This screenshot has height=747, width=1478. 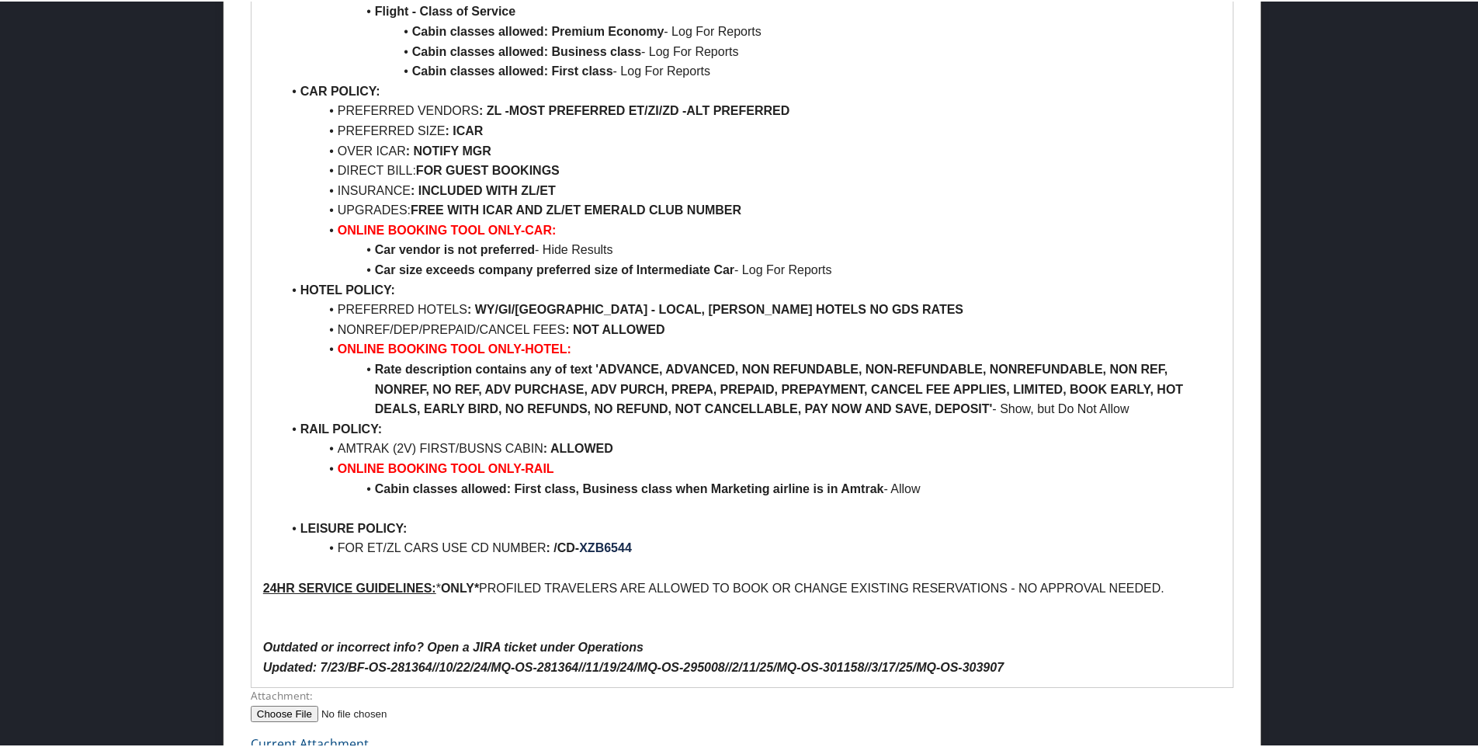 What do you see at coordinates (463, 129) in the screenshot?
I see `strong: : ICAR` at bounding box center [463, 129].